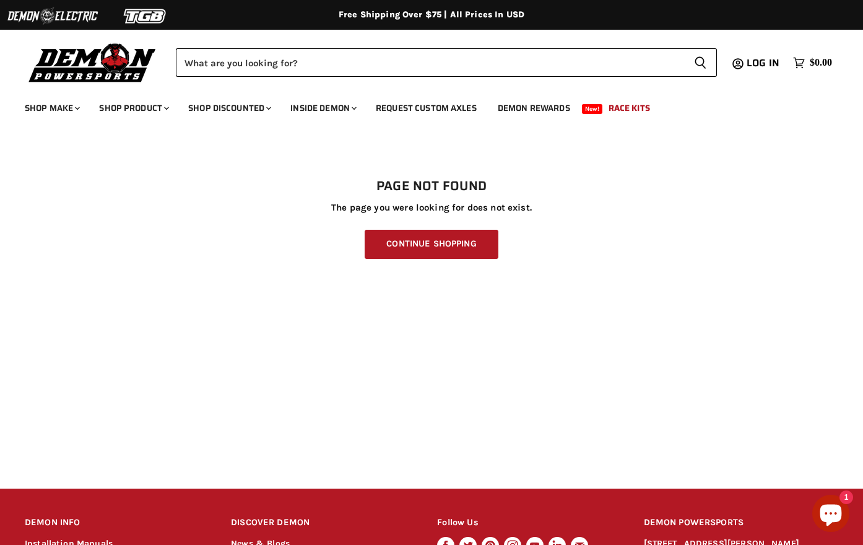  What do you see at coordinates (831, 515) in the screenshot?
I see `inbox-online-store-chat: Shopify online store chat` at bounding box center [831, 515].